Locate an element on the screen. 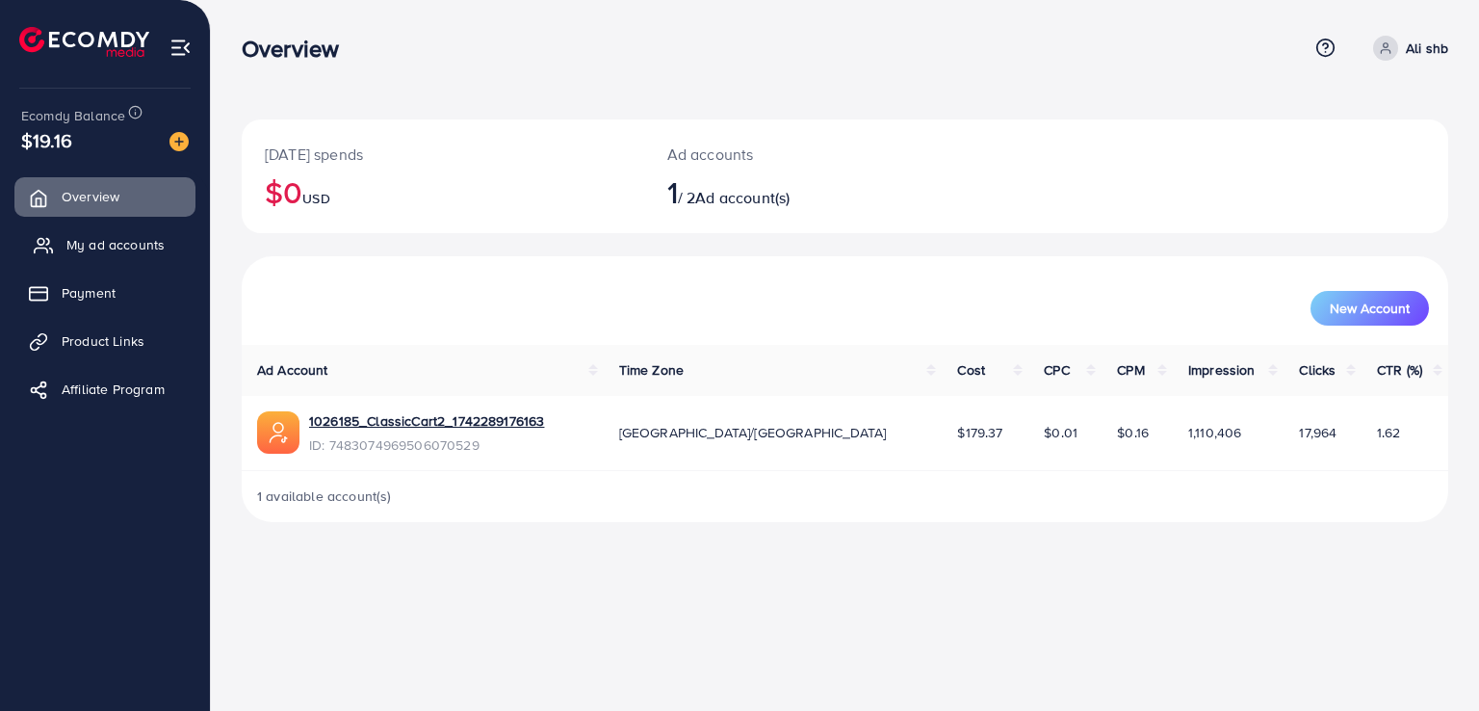 Image resolution: width=1479 pixels, height=711 pixels. img: image is located at coordinates (179, 142).